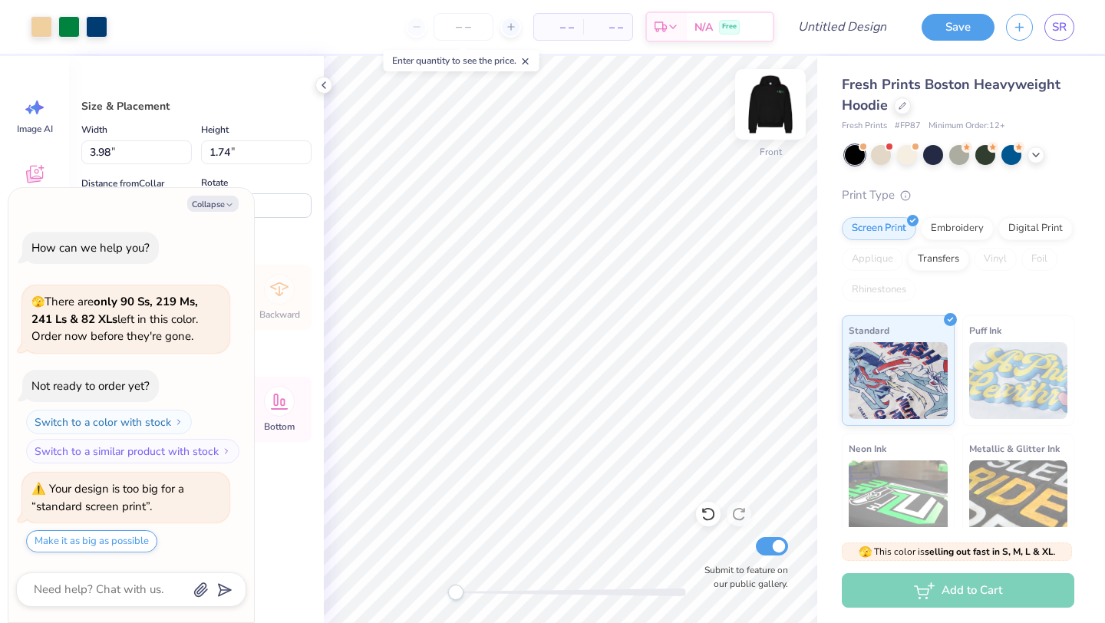 The width and height of the screenshot is (1105, 623). I want to click on label: Distance from Collar, so click(123, 183).